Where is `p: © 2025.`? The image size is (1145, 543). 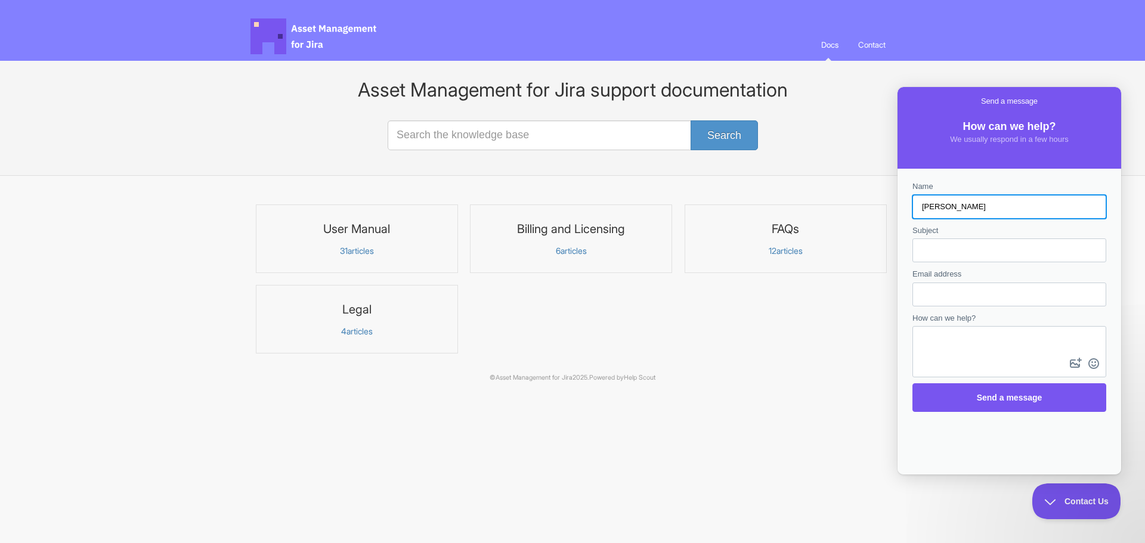
p: © 2025. is located at coordinates (573, 378).